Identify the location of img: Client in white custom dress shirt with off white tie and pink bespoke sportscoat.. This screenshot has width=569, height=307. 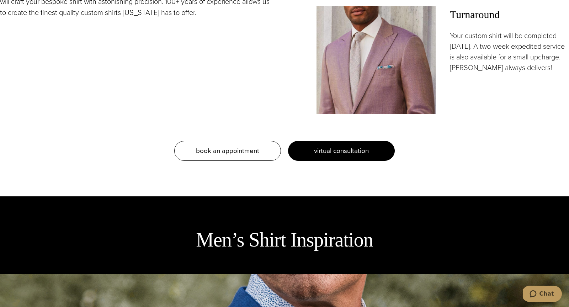
(376, 60).